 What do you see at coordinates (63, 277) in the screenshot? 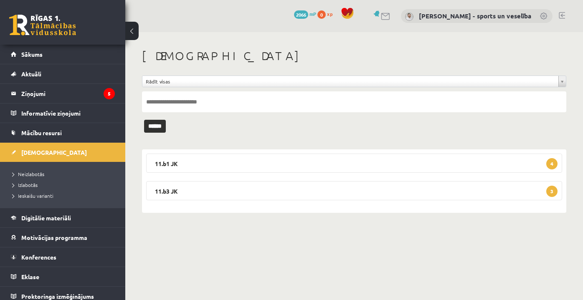
I see `a: Eklase` at bounding box center [63, 277].